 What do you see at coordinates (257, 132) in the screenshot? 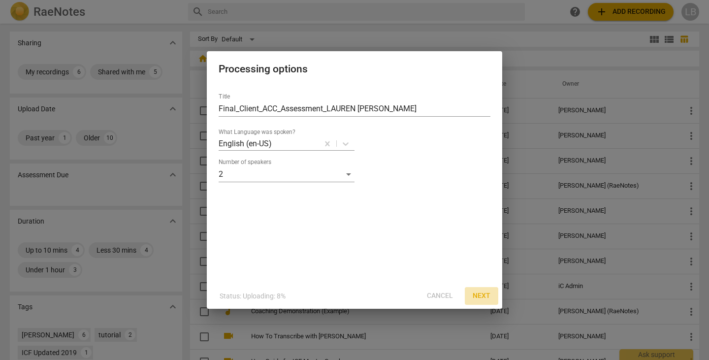
I see `label: What Language was spoken?` at bounding box center [257, 132].